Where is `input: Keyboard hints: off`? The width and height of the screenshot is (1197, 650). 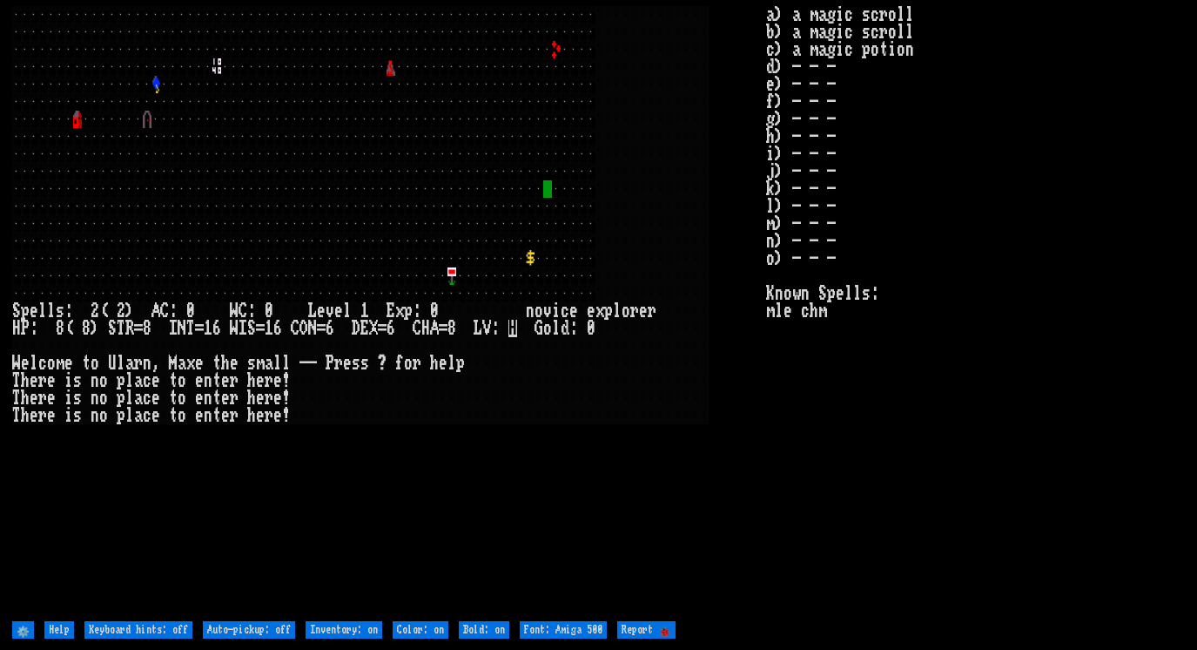
input: Keyboard hints: off is located at coordinates (138, 630).